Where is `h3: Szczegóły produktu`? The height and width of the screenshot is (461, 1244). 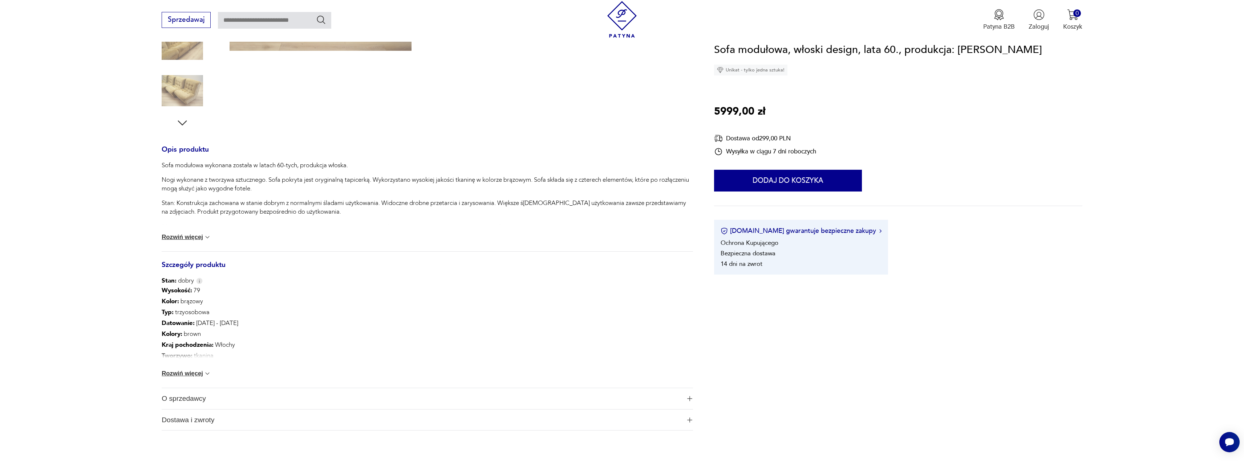
h3: Szczegóły produktu is located at coordinates (427, 270).